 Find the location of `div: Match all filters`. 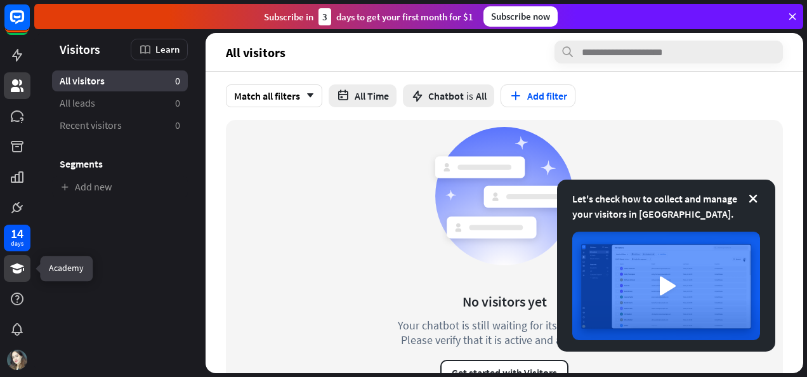

div: Match all filters is located at coordinates (274, 96).